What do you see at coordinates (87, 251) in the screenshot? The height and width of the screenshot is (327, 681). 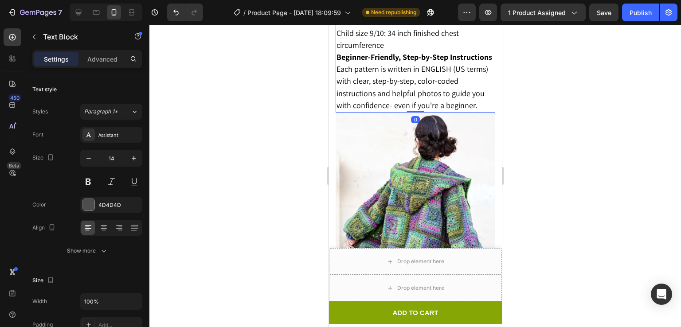 I see `div: Show more` at bounding box center [87, 251].